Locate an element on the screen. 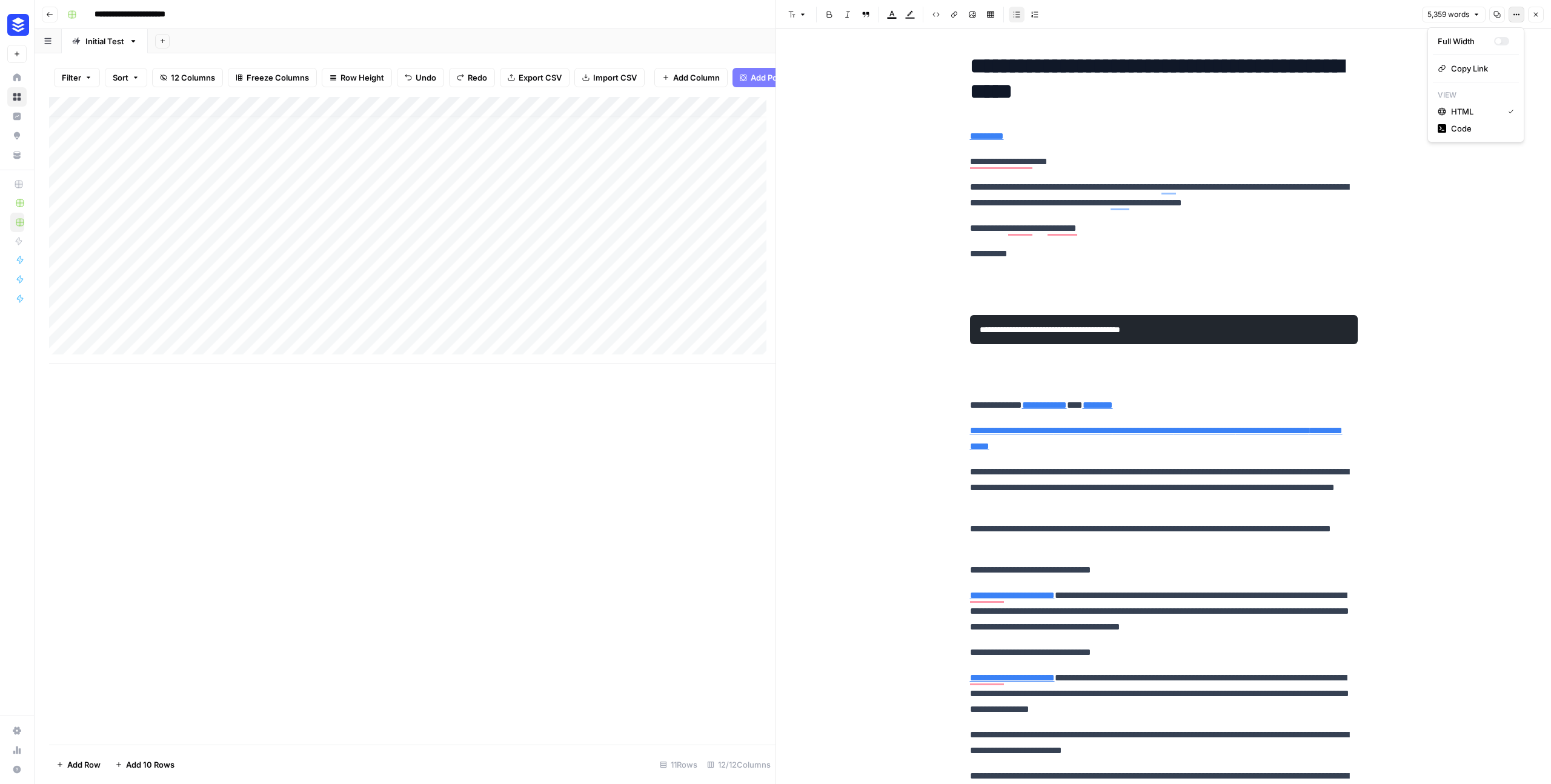 This screenshot has width=1551, height=784. img: Buffer Logo is located at coordinates (18, 25).